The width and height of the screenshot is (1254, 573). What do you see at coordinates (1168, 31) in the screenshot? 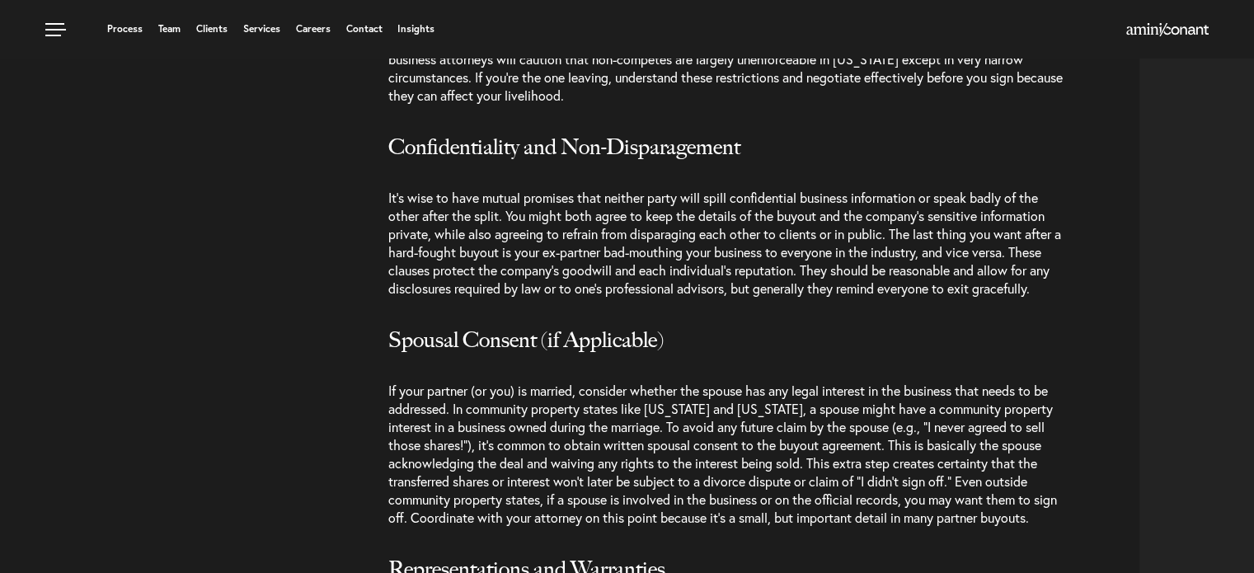
I see `a: Home` at bounding box center [1168, 31].